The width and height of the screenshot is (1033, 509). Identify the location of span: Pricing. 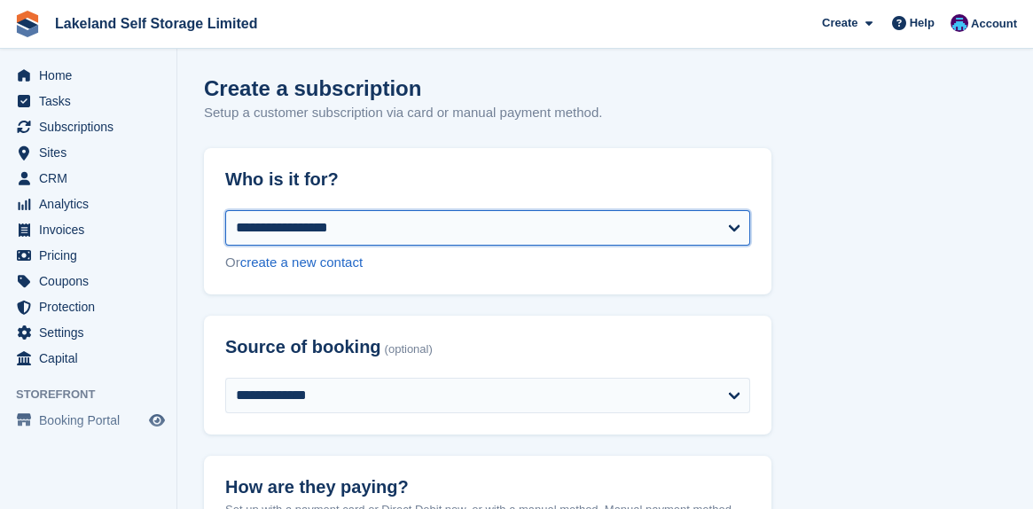
(92, 255).